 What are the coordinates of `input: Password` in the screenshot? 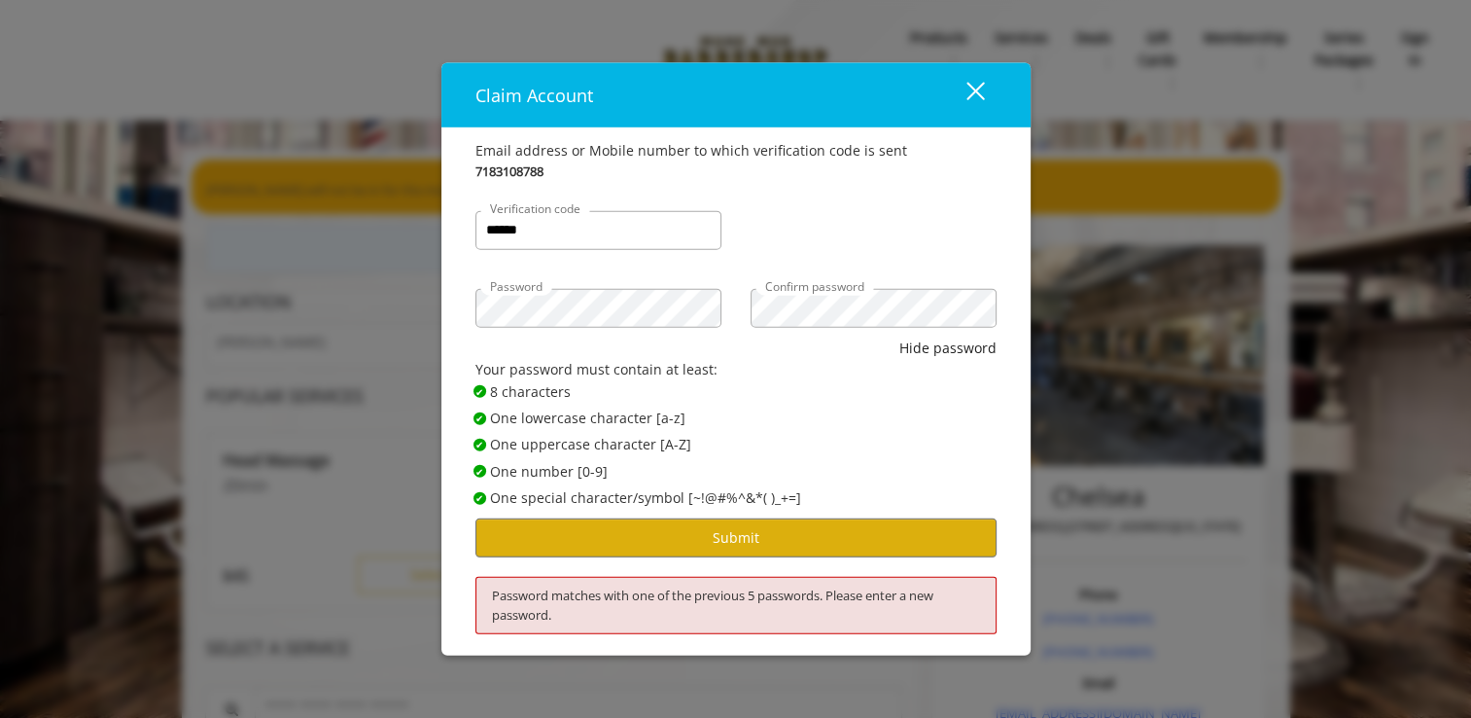 It's located at (598, 307).